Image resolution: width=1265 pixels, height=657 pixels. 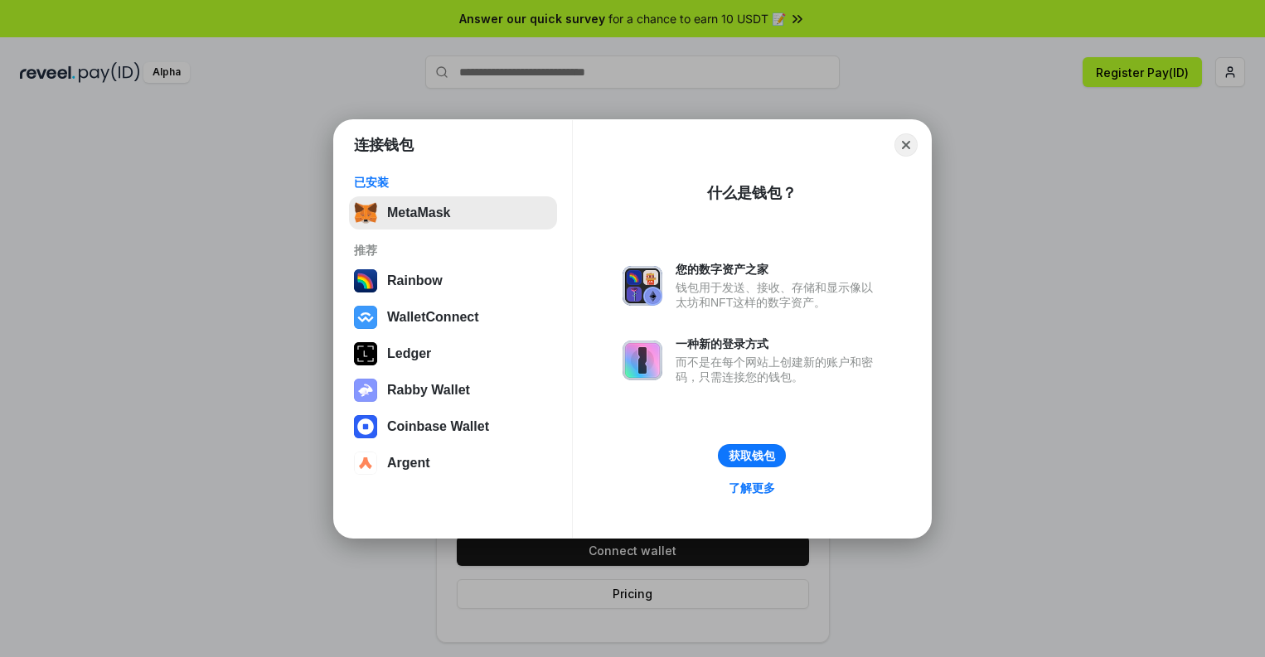 I want to click on div: MetaMask, so click(x=419, y=213).